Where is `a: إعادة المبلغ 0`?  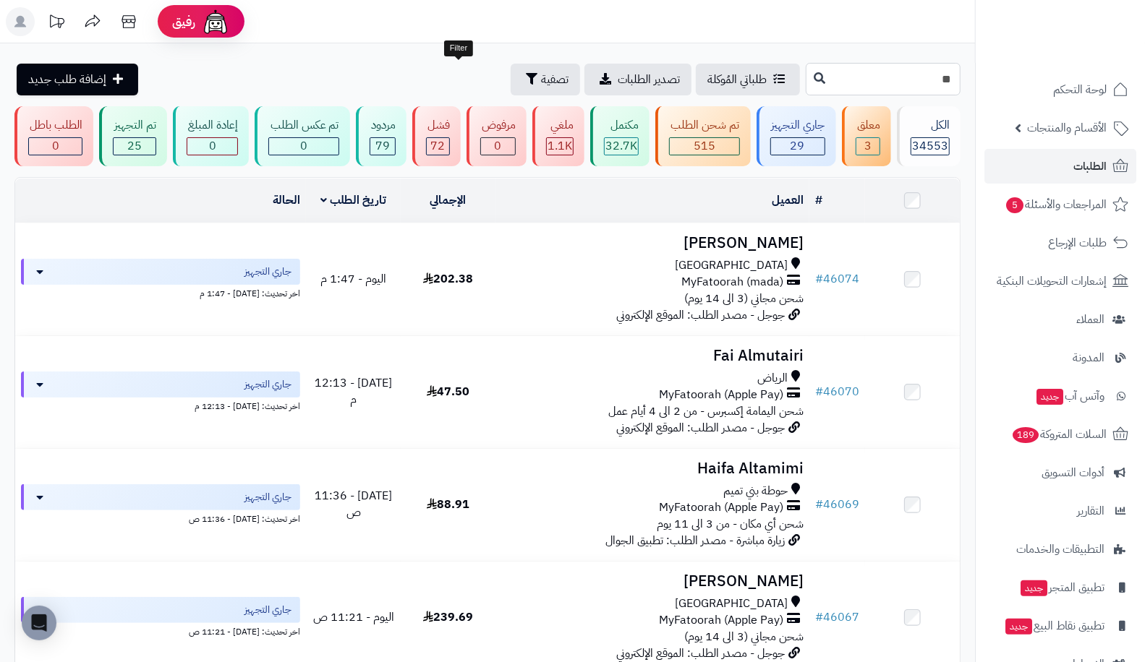
a: إعادة المبلغ 0 is located at coordinates (210, 136).